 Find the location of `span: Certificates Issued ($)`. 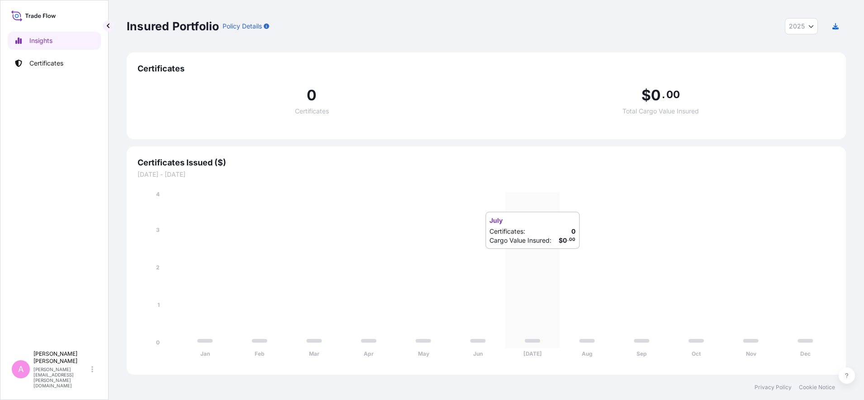

span: Certificates Issued ($) is located at coordinates (486, 163).